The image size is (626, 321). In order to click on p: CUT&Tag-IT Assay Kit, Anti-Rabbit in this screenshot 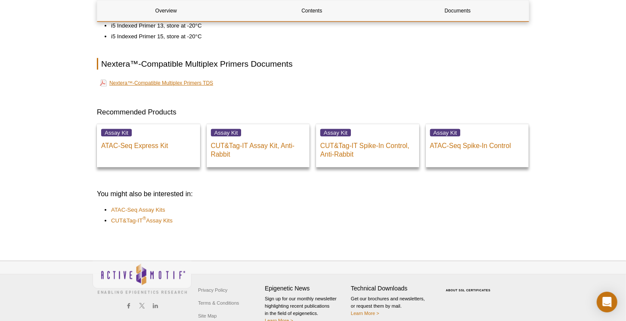, I will do `click(258, 148)`.